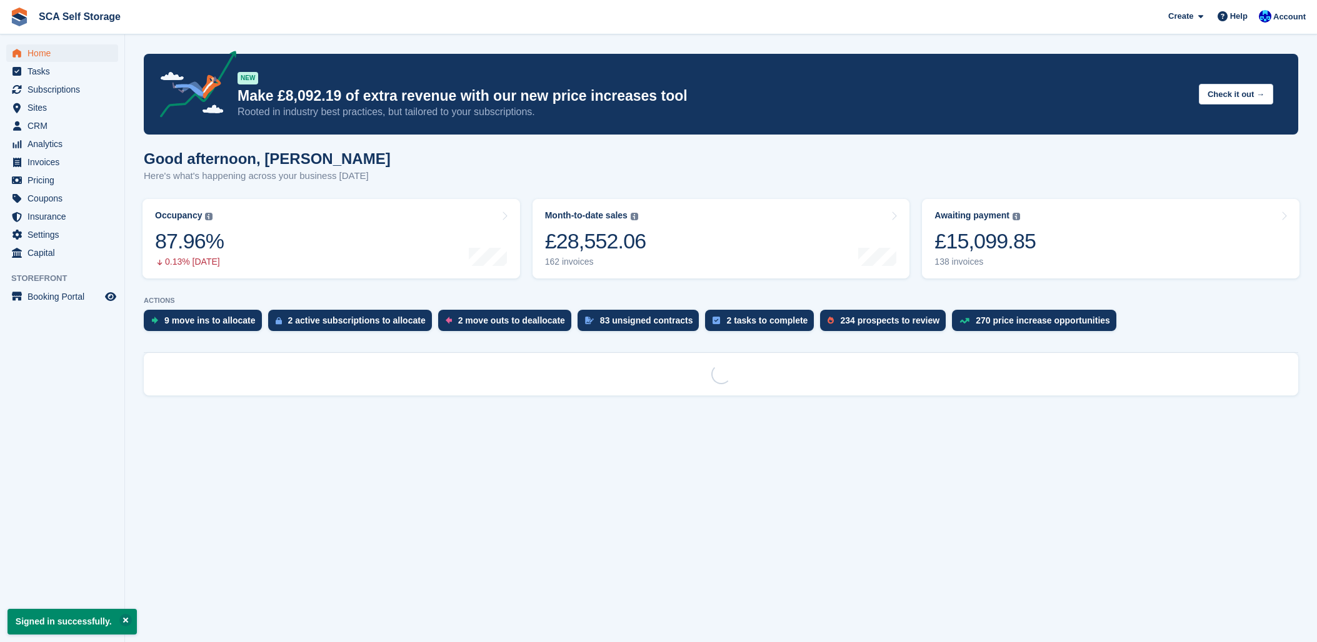 This screenshot has width=1317, height=642. Describe the element at coordinates (508, 323) in the screenshot. I see `a: 2 move outs to deallocate` at that location.